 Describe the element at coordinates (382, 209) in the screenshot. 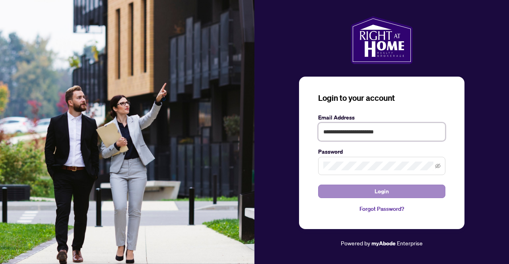

I see `a: Forgot Password?` at that location.